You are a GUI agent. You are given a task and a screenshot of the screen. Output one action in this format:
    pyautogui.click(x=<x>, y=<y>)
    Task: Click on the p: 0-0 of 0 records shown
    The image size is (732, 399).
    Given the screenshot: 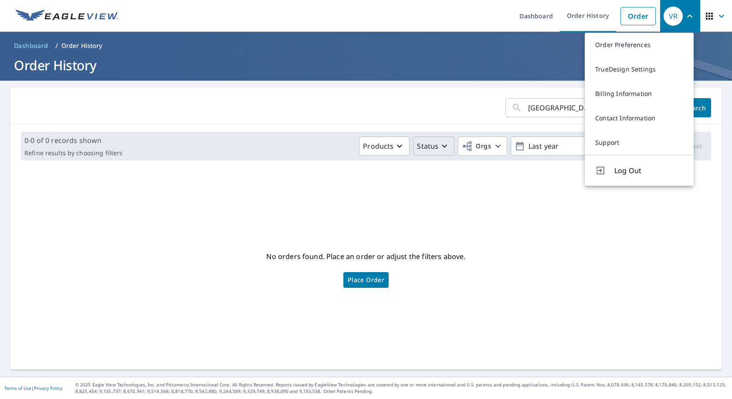 What is the action you would take?
    pyautogui.click(x=73, y=140)
    